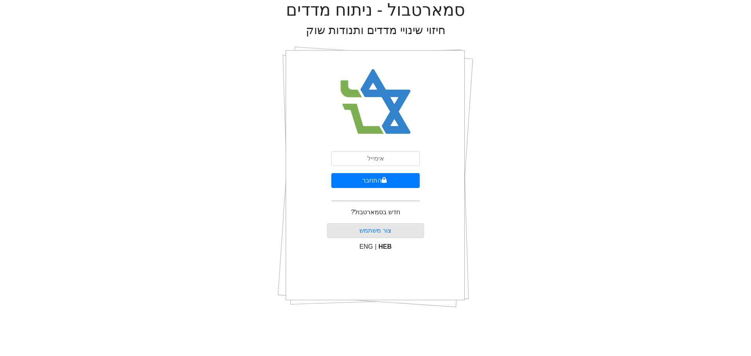 The height and width of the screenshot is (356, 751). I want to click on a: צור משתמש, so click(376, 230).